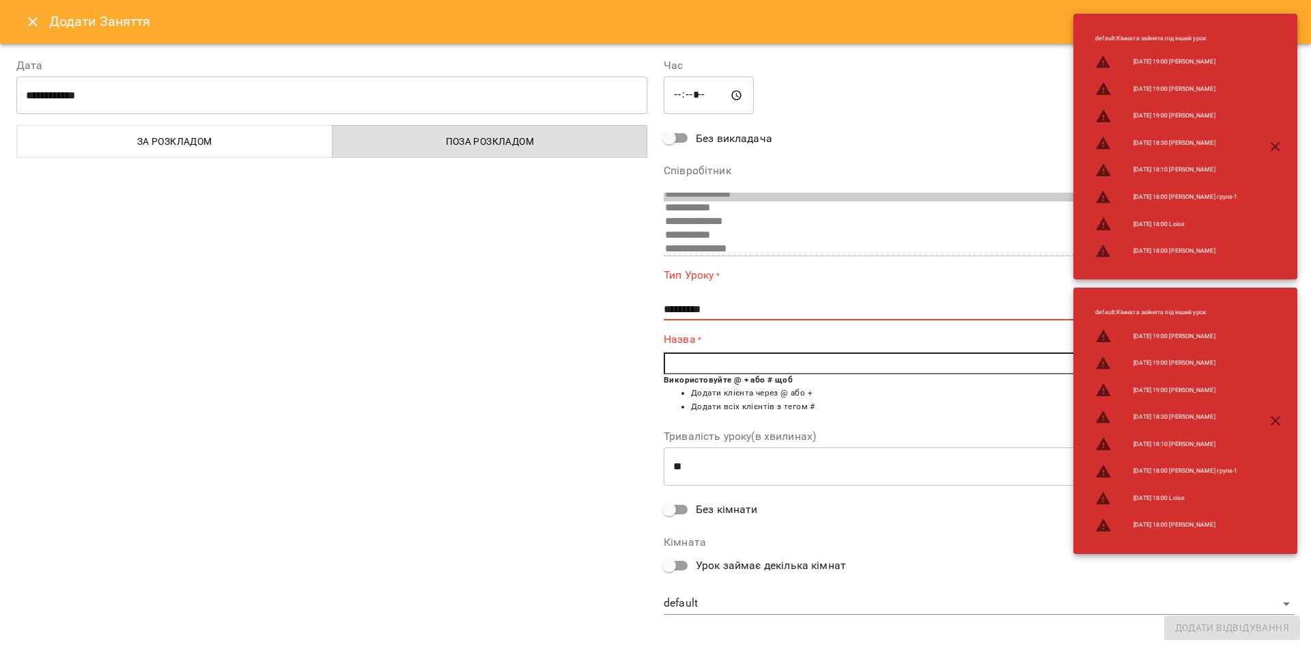 Image resolution: width=1311 pixels, height=651 pixels. What do you see at coordinates (993, 393) in the screenshot?
I see `li: Додати клієнта через @ або +` at bounding box center [993, 393].